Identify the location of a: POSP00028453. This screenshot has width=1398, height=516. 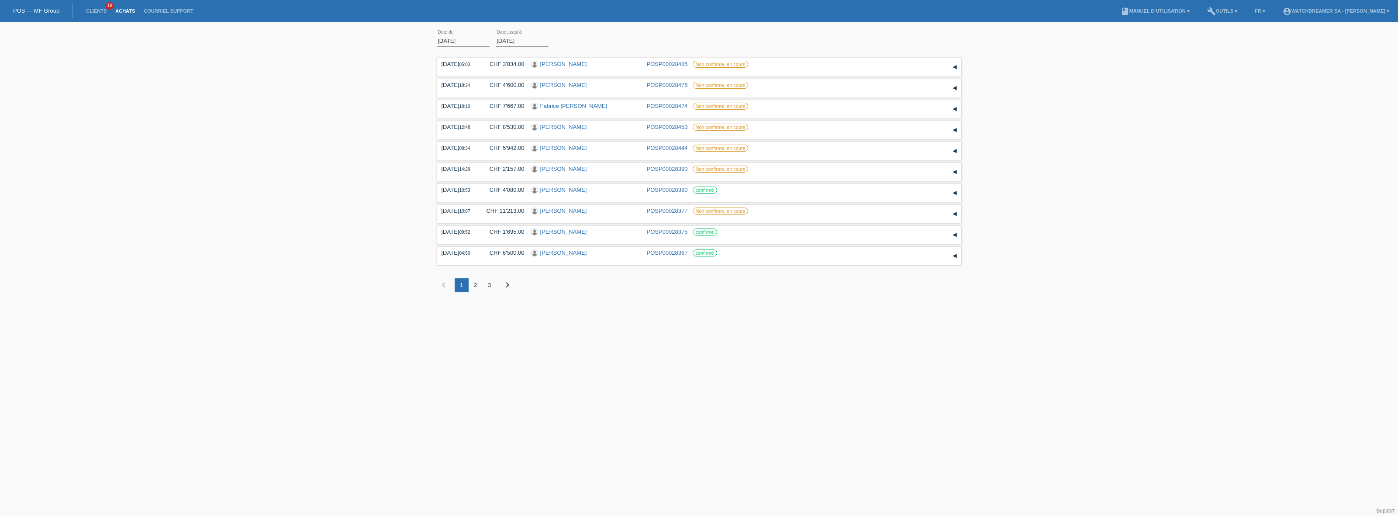
(667, 127).